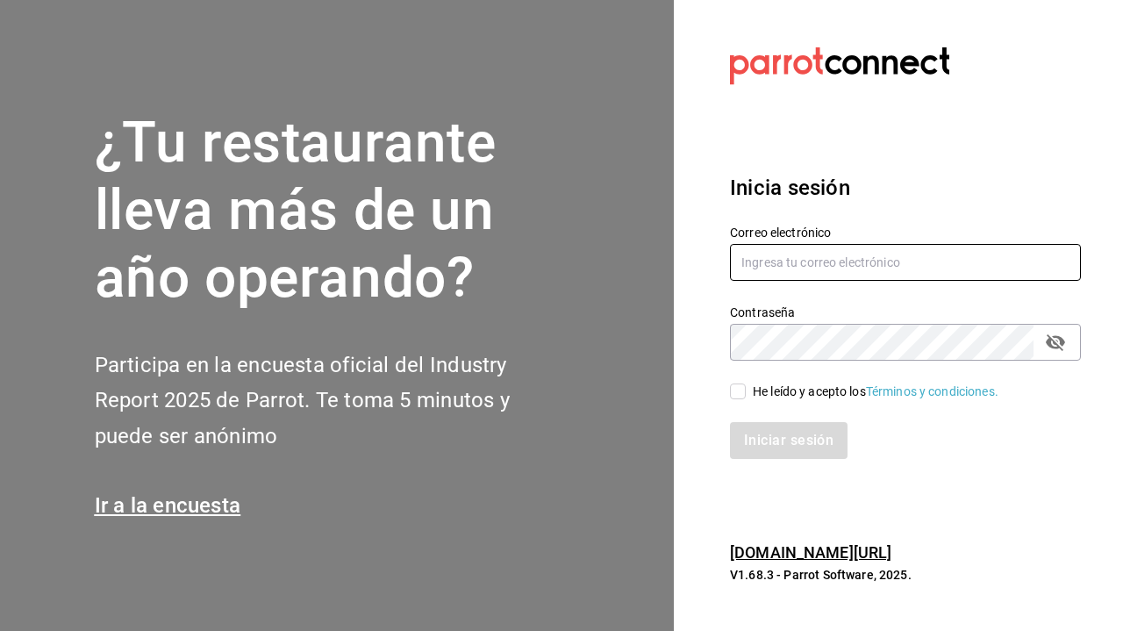 The width and height of the screenshot is (1123, 631). Describe the element at coordinates (905, 262) in the screenshot. I see `input: Ingresa tu correo electrónico` at that location.